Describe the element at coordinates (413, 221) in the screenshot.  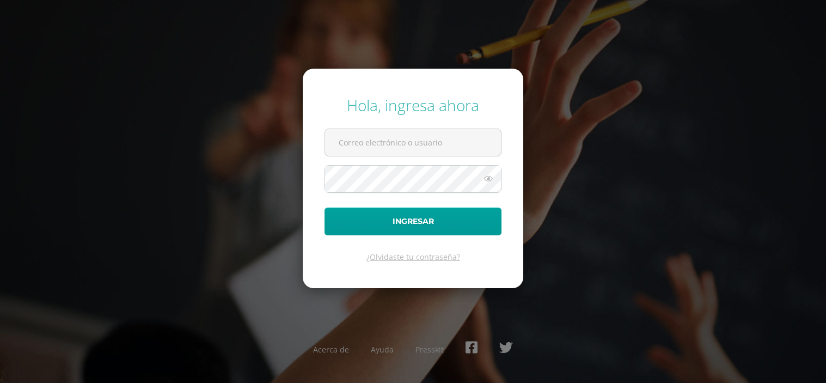
I see `button: Ingresar` at that location.